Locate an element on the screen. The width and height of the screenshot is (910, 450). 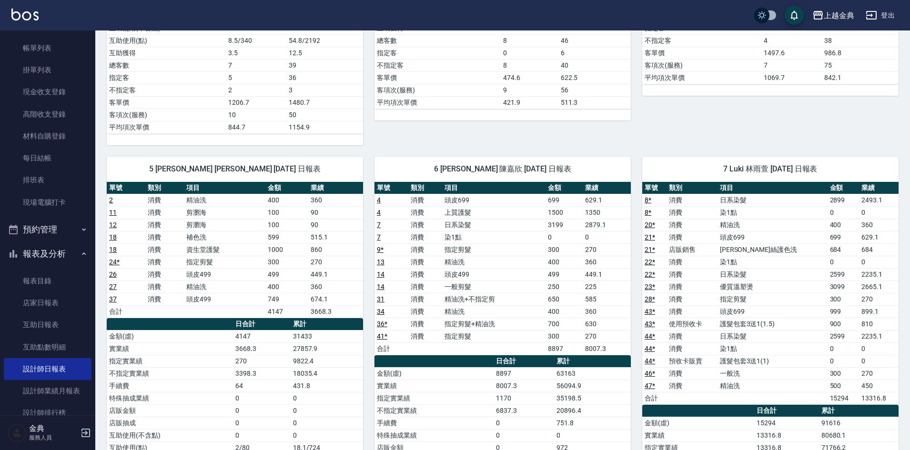
td: 8007.3 is located at coordinates (607, 349).